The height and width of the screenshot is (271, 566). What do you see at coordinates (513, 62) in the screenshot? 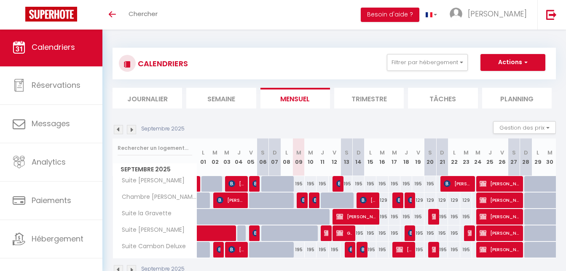
I see `button: Actions` at bounding box center [513, 62].